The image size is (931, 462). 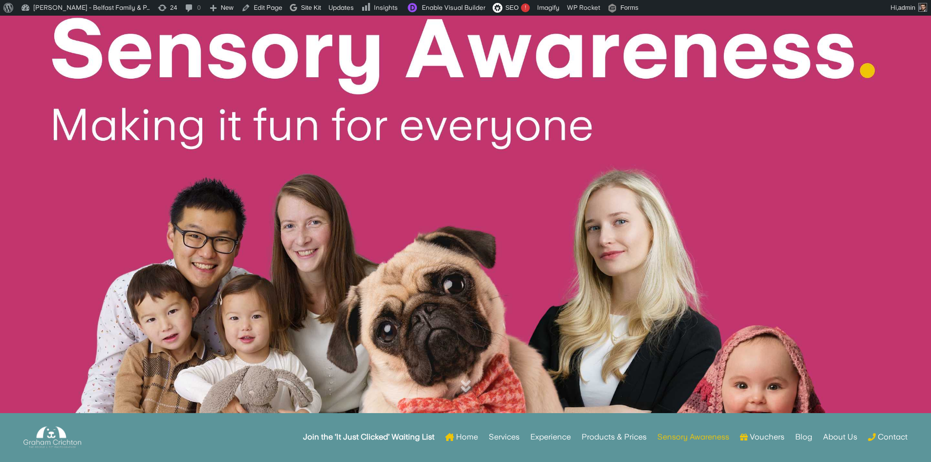 I want to click on a: Join the ‘It Just Clicked’ Waiting List, so click(x=368, y=437).